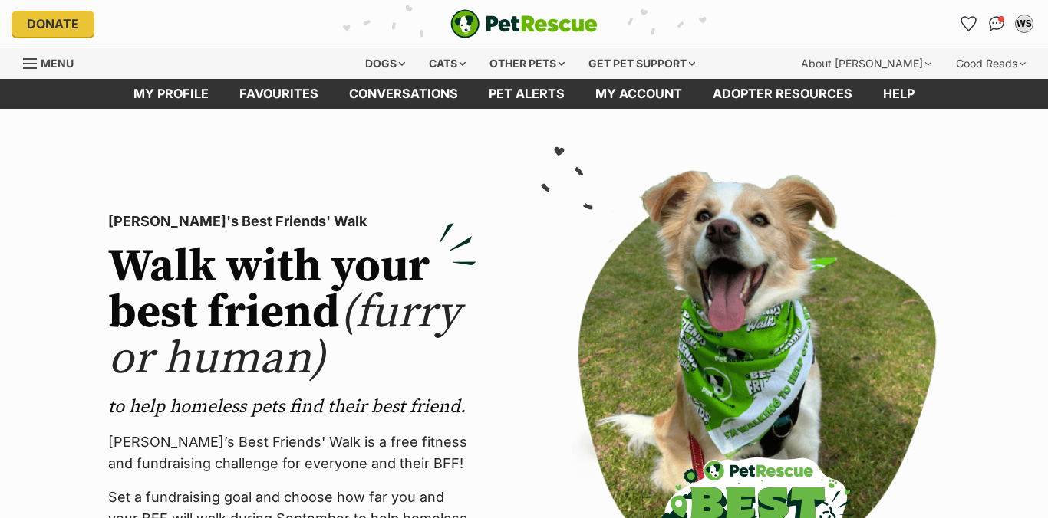 The width and height of the screenshot is (1048, 518). What do you see at coordinates (1024, 24) in the screenshot?
I see `button: My account` at bounding box center [1024, 24].